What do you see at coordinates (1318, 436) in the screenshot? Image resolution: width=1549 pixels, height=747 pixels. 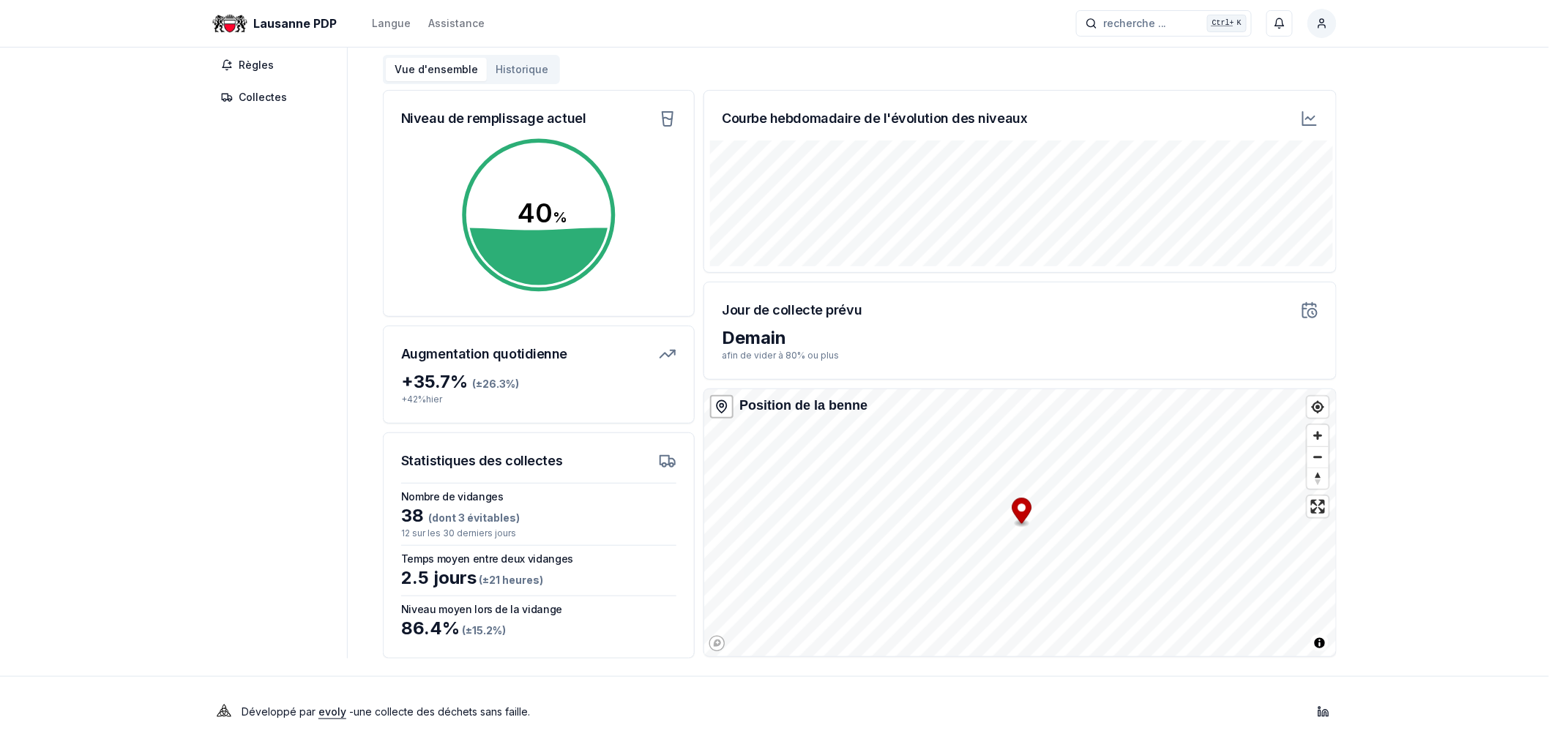 I see `span: Zoom in` at bounding box center [1318, 436].